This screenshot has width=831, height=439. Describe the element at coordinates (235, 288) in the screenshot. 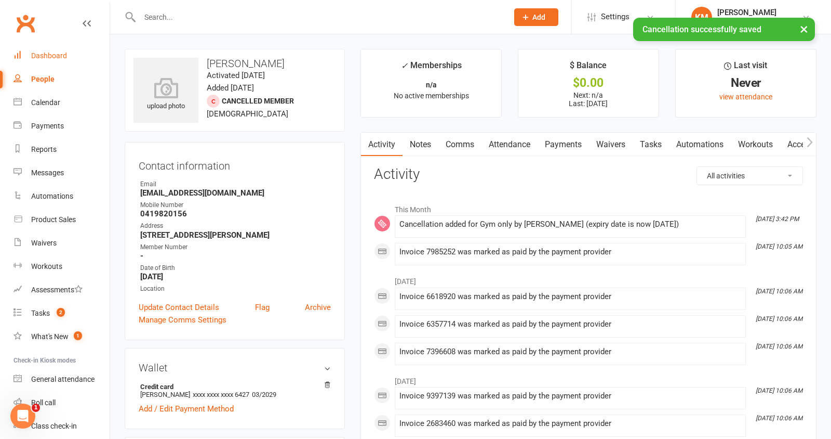

I see `div: Location` at that location.